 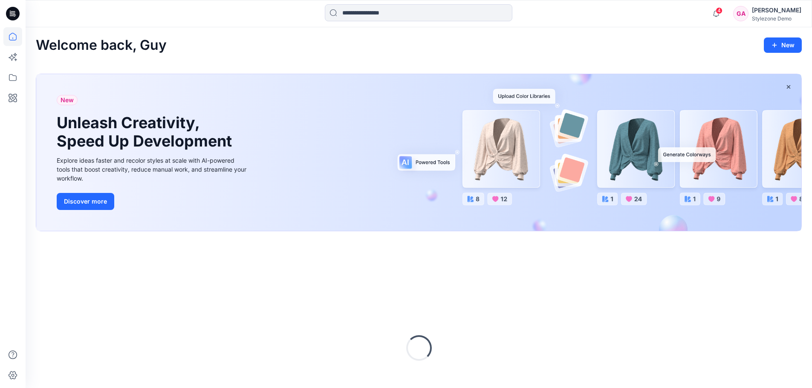 I want to click on h1: Unleash Creativity, Speed Up Development, so click(x=146, y=132).